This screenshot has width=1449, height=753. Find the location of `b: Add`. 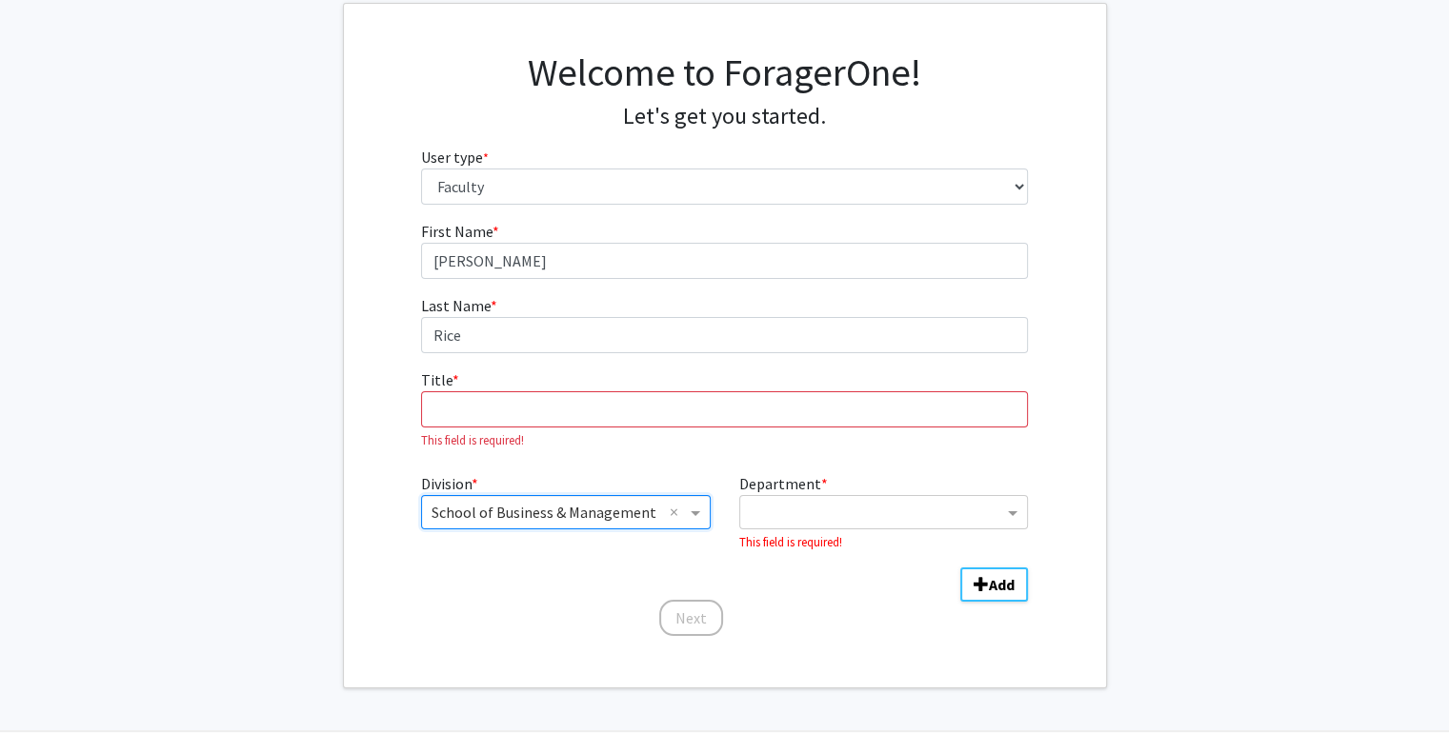

b: Add is located at coordinates (1001, 585).